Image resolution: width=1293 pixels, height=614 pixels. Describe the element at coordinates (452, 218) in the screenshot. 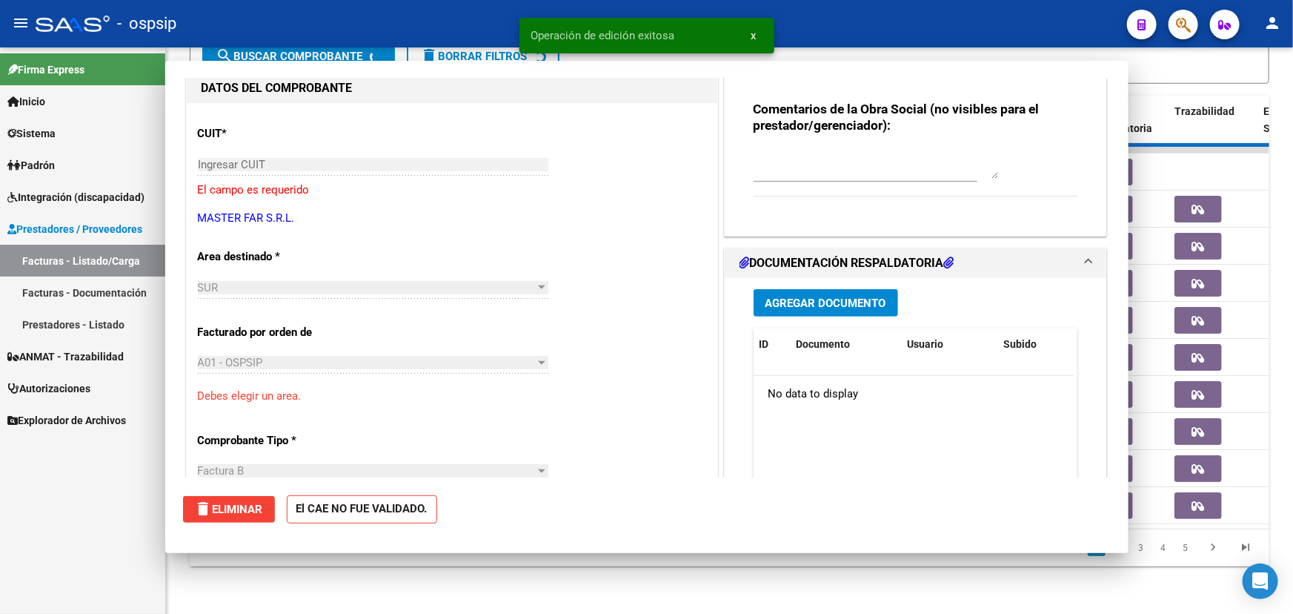

I see `p: MASTER FAR S.R.L.` at that location.